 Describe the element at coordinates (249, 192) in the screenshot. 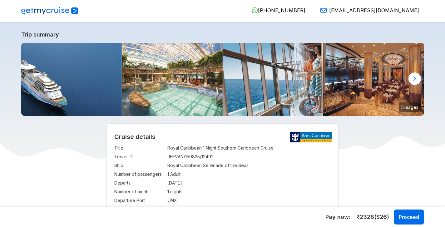

I see `td: 1 nights` at that location.